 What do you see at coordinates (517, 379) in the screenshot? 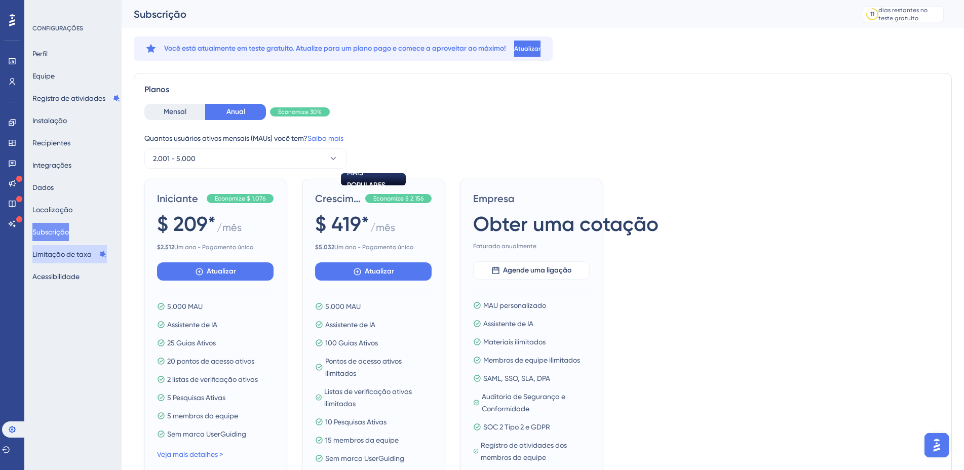
I see `font: SAML, SSO, SLA, DPA` at bounding box center [517, 379].